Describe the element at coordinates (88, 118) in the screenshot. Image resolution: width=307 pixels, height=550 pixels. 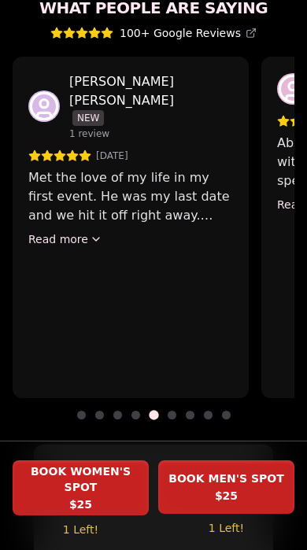
I see `span: NEW` at that location.